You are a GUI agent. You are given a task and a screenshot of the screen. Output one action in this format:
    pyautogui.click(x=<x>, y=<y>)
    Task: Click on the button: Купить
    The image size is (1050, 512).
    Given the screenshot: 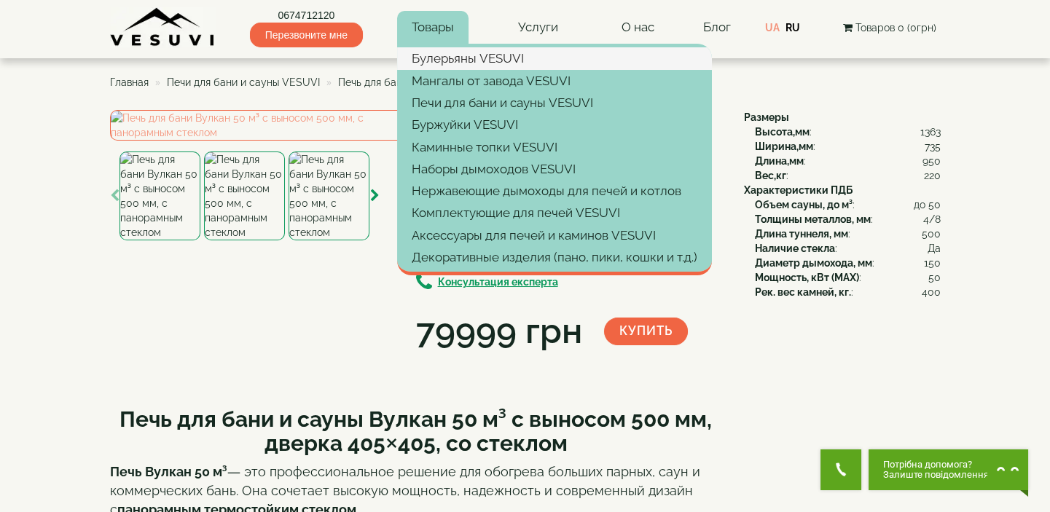 What is the action you would take?
    pyautogui.click(x=646, y=332)
    